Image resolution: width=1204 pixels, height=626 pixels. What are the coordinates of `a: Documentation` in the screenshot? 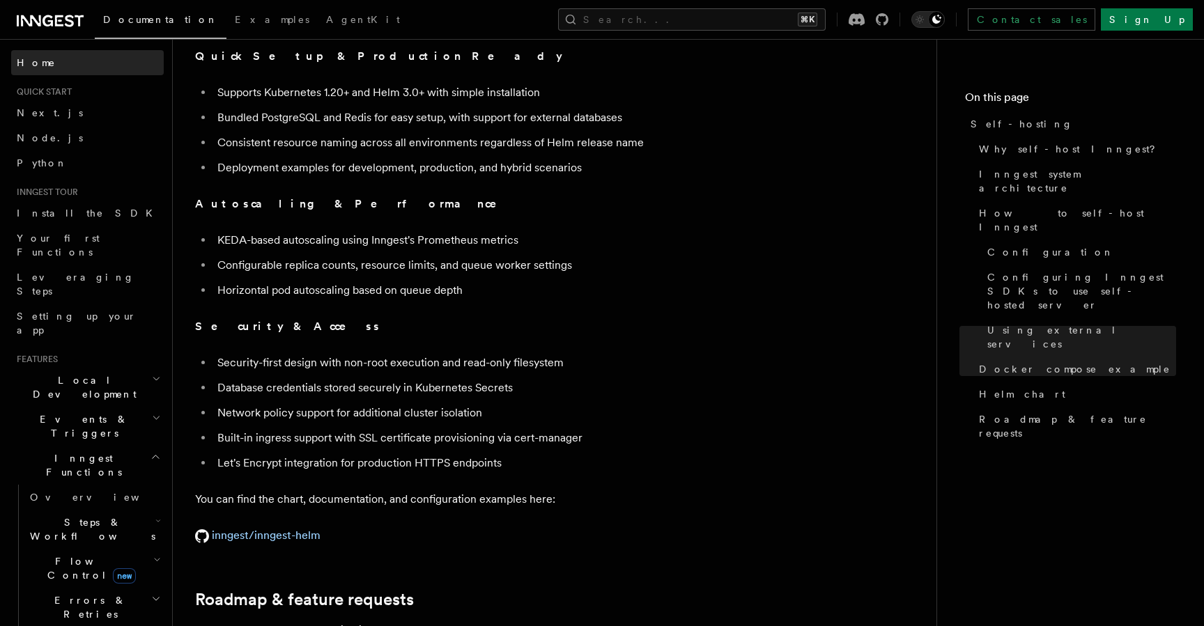 It's located at (160, 22).